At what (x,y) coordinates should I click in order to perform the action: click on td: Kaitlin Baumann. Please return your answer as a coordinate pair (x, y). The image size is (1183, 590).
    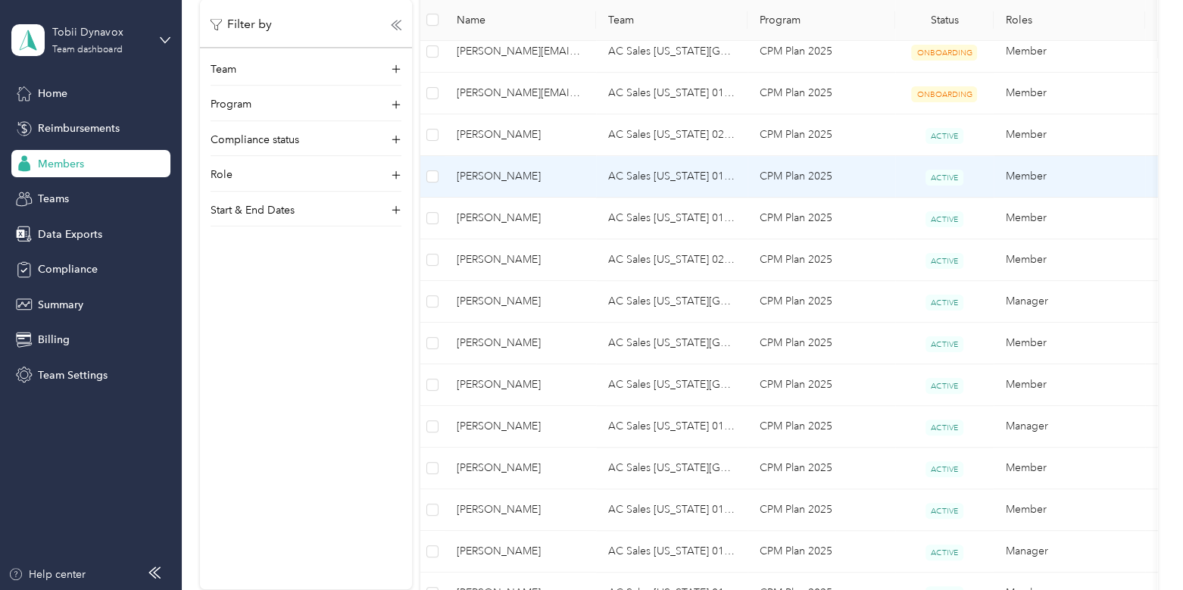
    Looking at the image, I should click on (520, 260).